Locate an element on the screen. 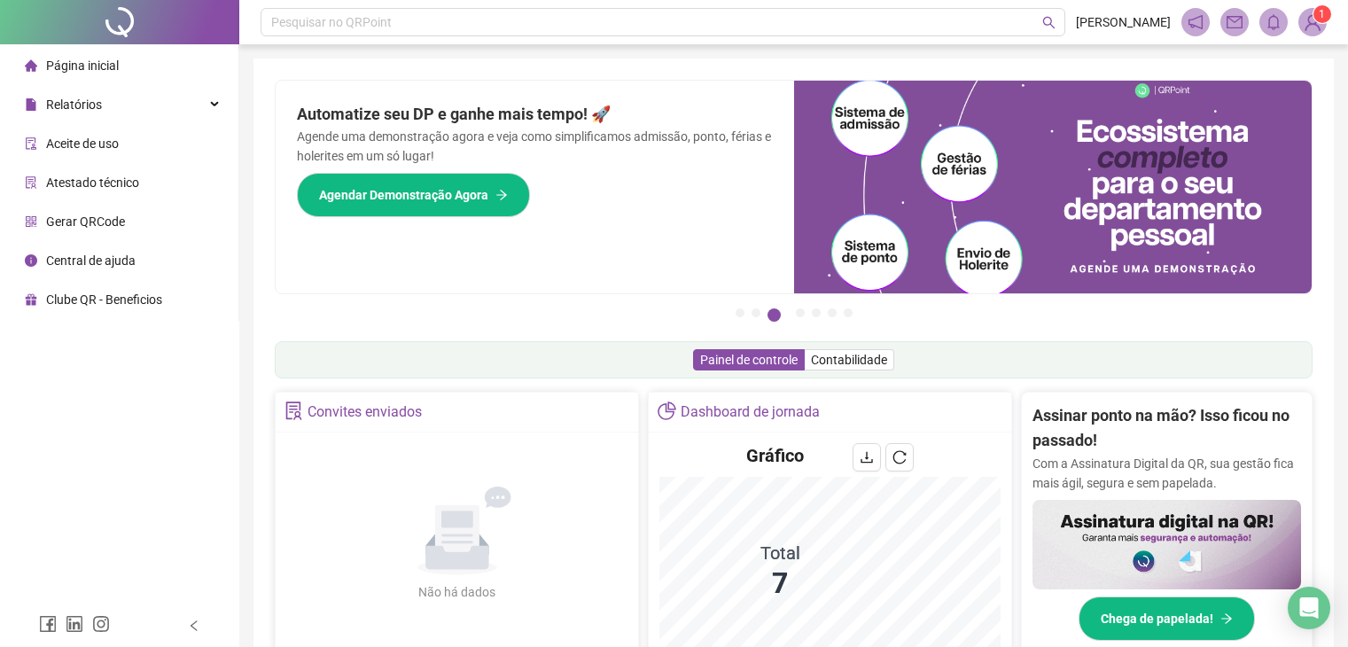 Image resolution: width=1348 pixels, height=647 pixels. span: Contabilidade is located at coordinates (849, 360).